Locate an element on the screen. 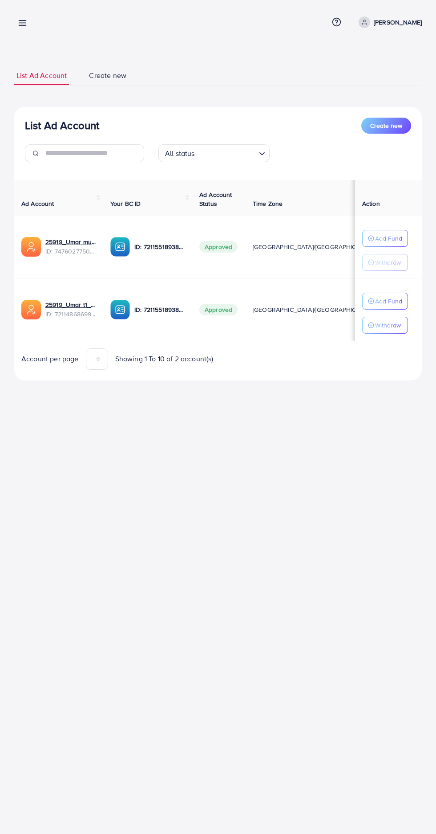 This screenshot has width=436, height=834. div: <span class='underline'>25919_Umar t1_1679070383896</span></br>7211486869945712641 is located at coordinates (71, 309).